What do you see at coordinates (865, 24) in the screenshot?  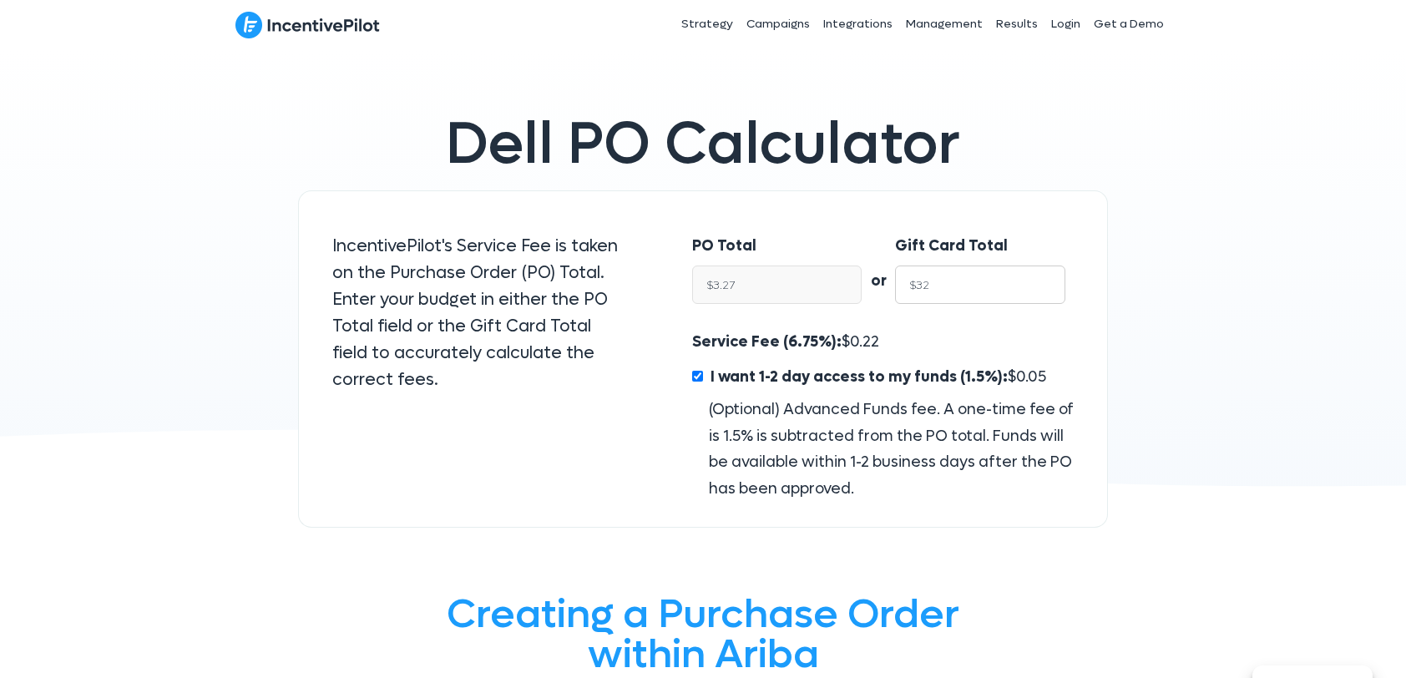 I see `nav: Header Menu` at bounding box center [865, 24].